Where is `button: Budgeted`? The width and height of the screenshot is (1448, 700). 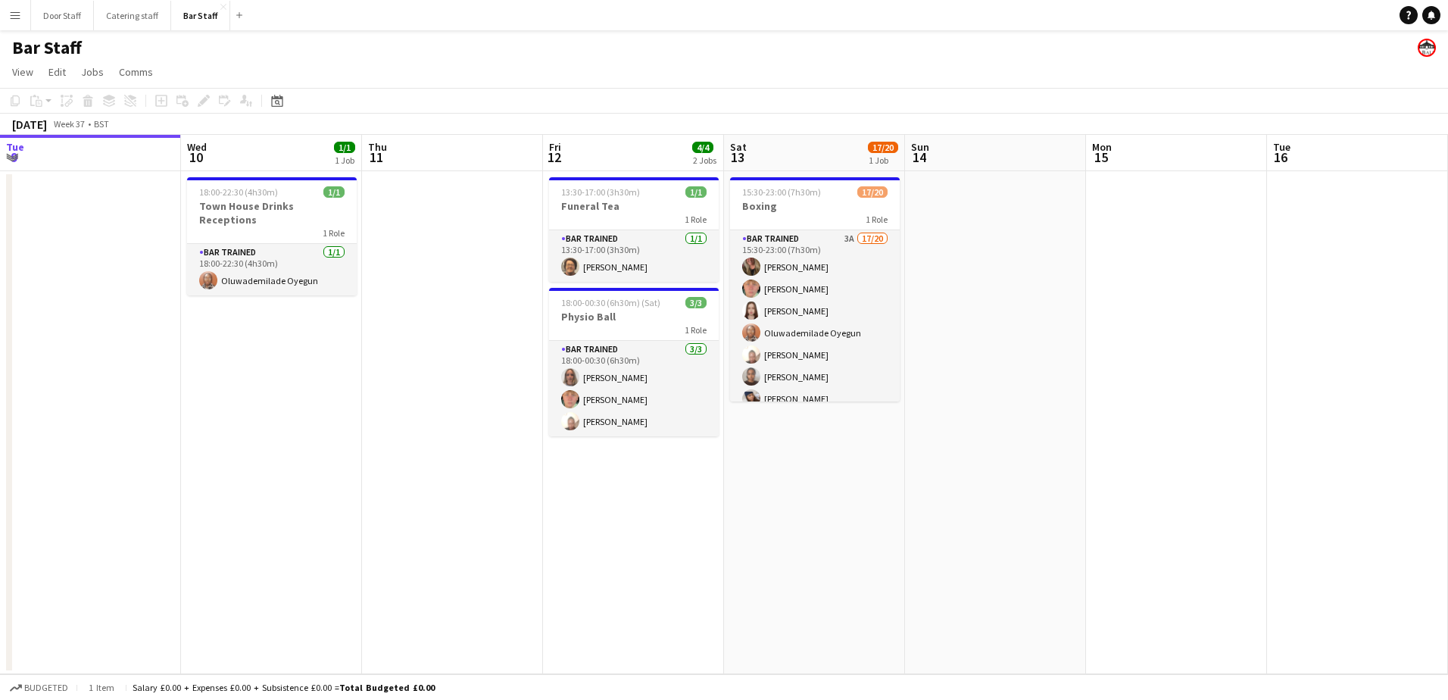
button: Budgeted is located at coordinates (39, 688).